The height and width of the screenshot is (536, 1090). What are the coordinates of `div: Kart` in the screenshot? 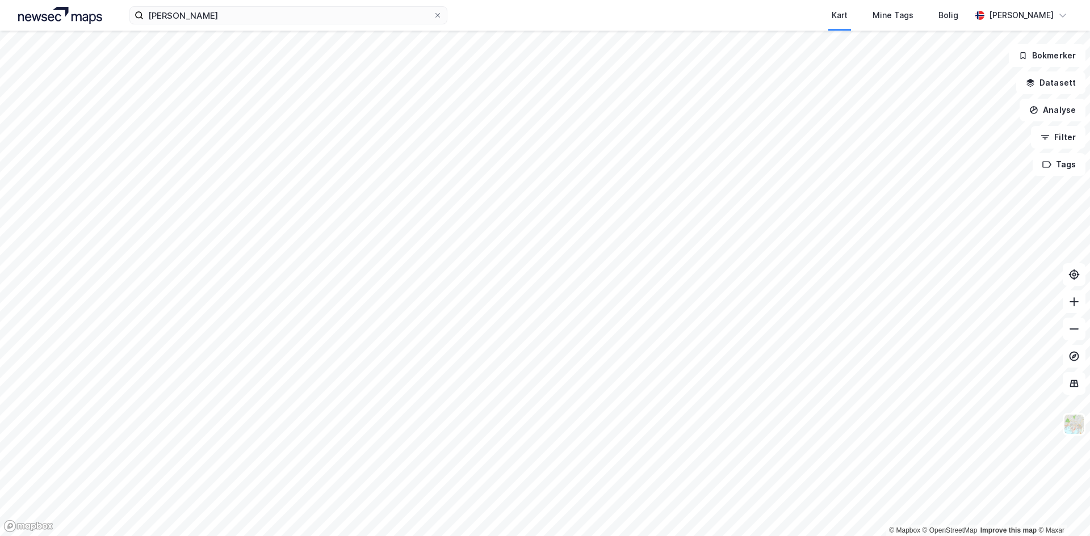 It's located at (840, 15).